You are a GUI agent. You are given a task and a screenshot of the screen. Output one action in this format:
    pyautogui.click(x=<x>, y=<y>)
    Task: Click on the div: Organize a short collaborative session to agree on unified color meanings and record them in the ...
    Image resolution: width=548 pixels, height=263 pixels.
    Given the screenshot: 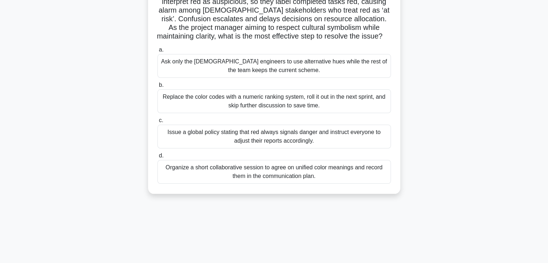 What is the action you would take?
    pyautogui.click(x=274, y=172)
    